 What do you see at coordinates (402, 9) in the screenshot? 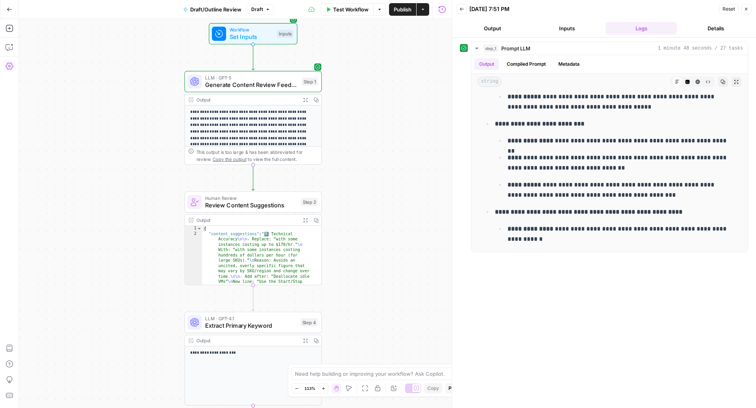
I see `span: Publish` at bounding box center [402, 9].